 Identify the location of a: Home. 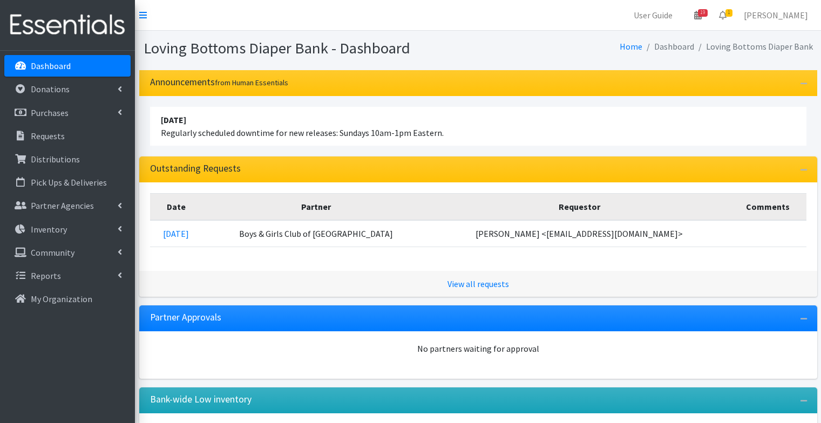
(631, 46).